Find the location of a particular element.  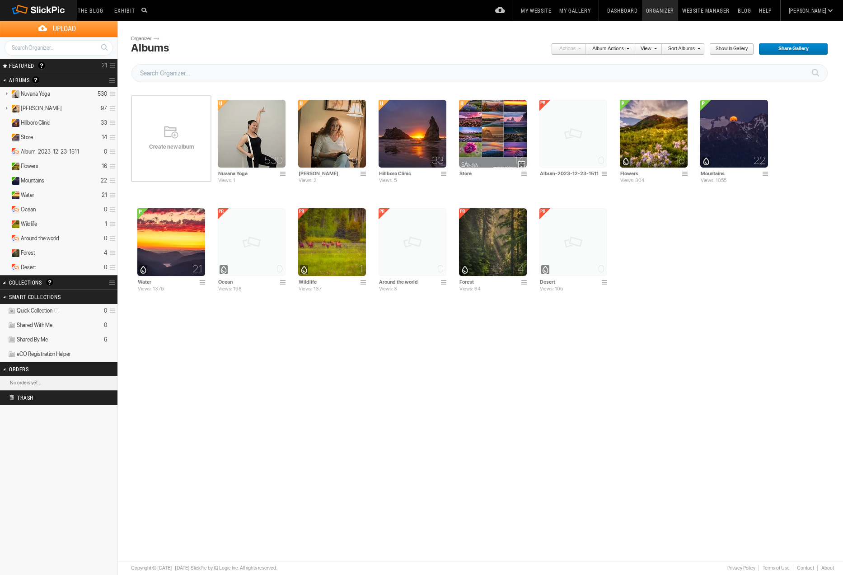

span: Ocean is located at coordinates (28, 210).